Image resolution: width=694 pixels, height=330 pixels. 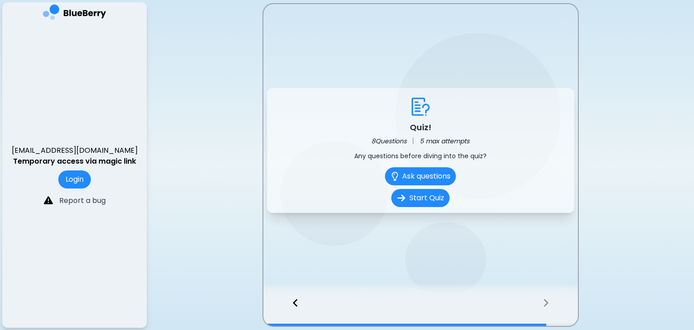 I want to click on p: 5 max attempts, so click(x=444, y=141).